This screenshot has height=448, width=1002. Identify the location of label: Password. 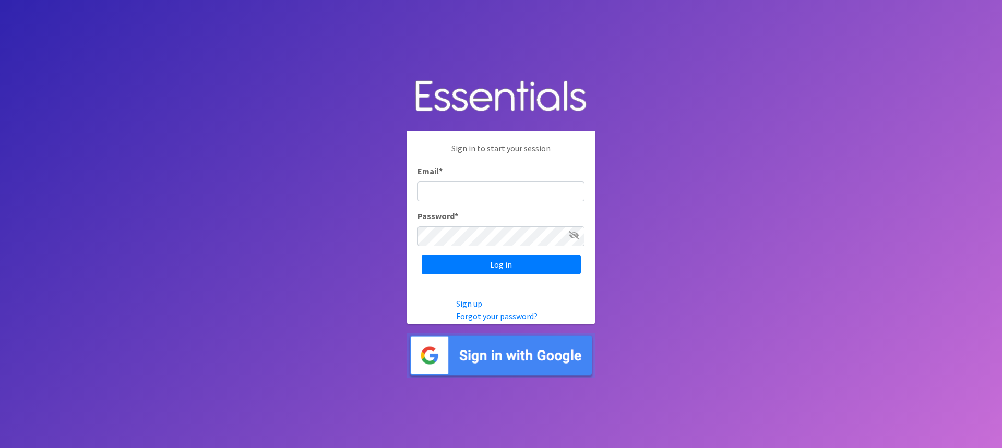
(438, 216).